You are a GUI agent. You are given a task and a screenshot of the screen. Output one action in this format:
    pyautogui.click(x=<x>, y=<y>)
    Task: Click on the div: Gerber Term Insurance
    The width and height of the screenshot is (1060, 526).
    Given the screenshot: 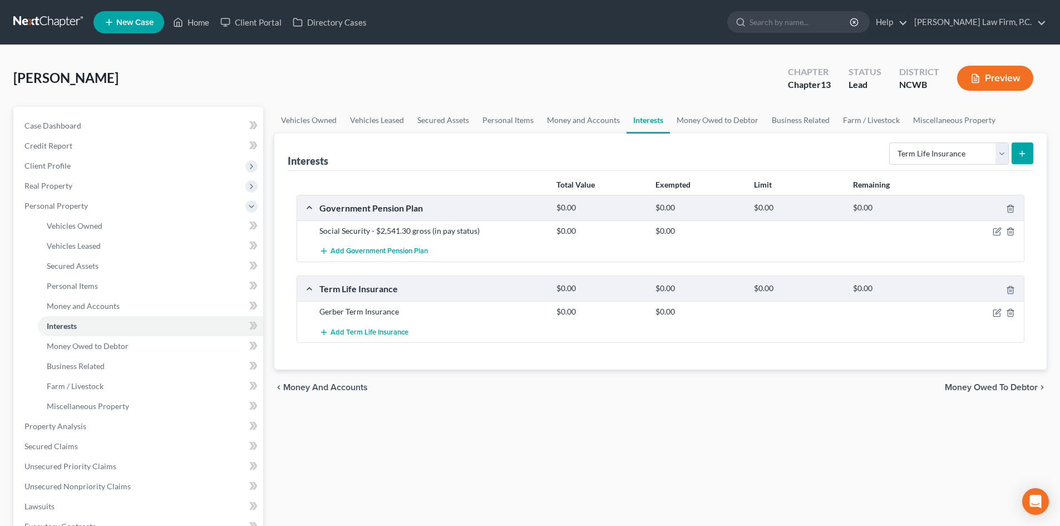 What is the action you would take?
    pyautogui.click(x=432, y=312)
    